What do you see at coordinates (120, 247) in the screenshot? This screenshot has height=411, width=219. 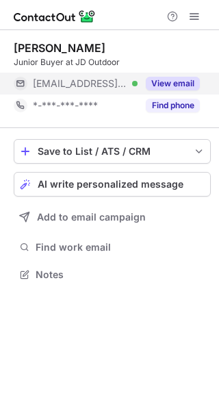 I see `span: Find work email` at bounding box center [120, 247].